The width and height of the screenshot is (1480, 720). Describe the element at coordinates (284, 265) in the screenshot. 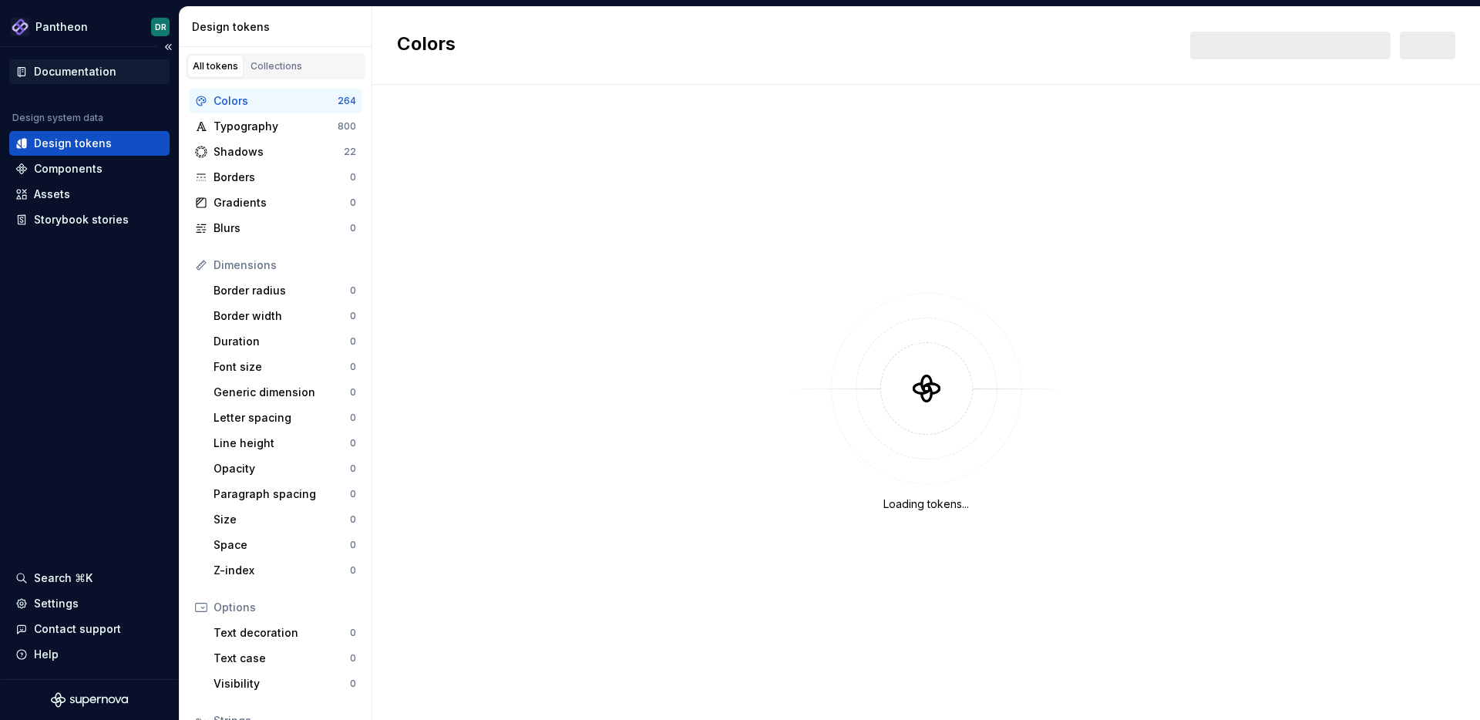

I see `div: Dimensions` at that location.